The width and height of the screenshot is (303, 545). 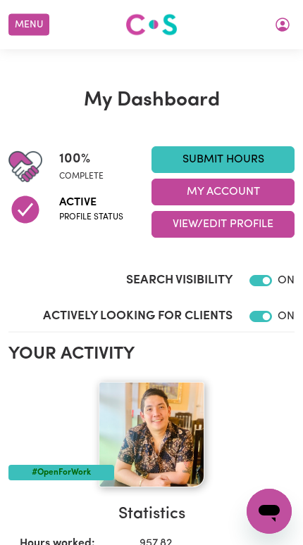 I want to click on h1: My Dashboard, so click(x=151, y=101).